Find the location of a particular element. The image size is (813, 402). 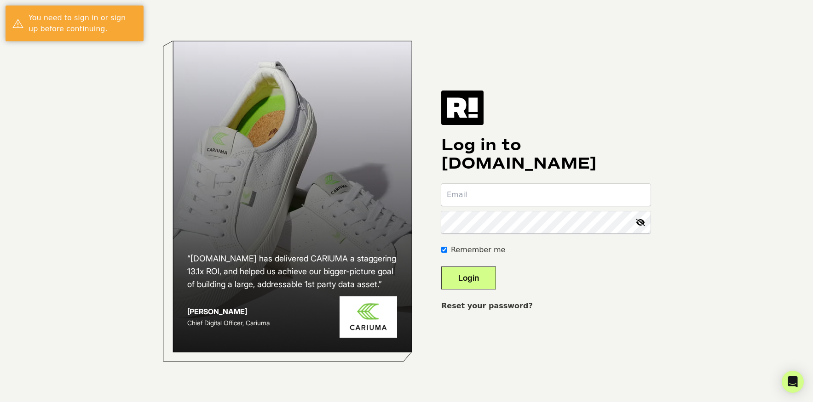

input: Email is located at coordinates (545, 195).